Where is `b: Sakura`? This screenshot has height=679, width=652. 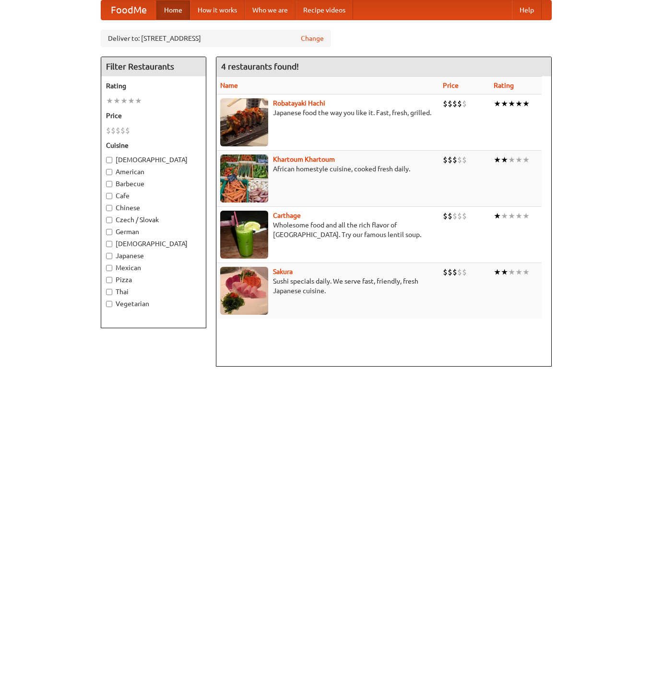
b: Sakura is located at coordinates (283, 272).